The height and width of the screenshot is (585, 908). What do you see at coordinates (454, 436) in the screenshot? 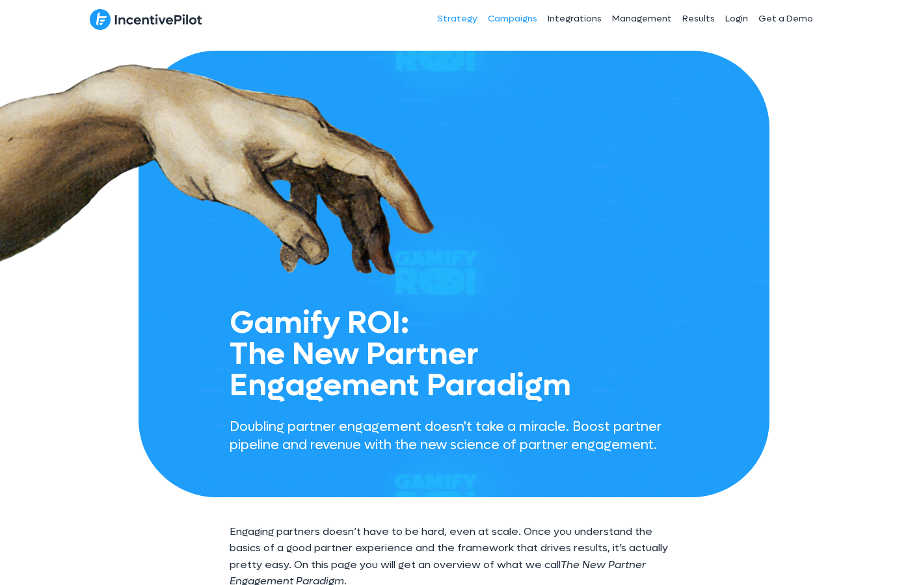
I see `p: Doubling partner engagement doesn't take a miracle. Boost partner pipeline and revenue with the n...` at bounding box center [454, 436].